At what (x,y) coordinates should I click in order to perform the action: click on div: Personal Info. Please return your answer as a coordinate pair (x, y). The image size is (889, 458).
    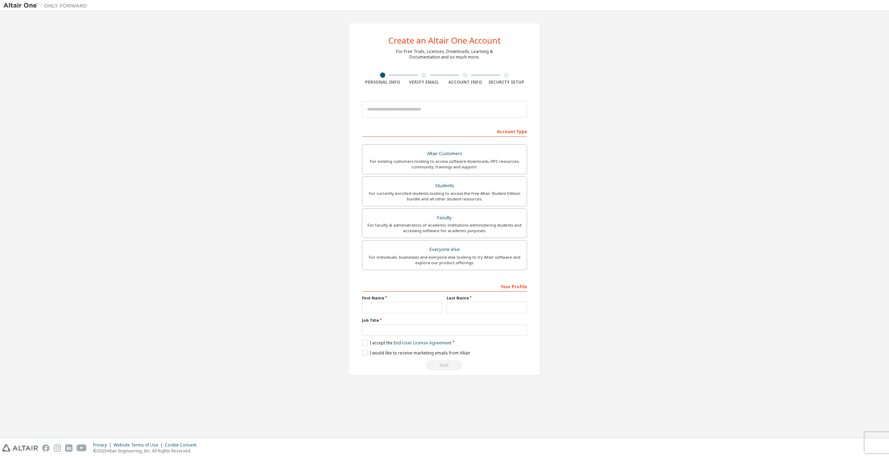
    Looking at the image, I should click on (383, 82).